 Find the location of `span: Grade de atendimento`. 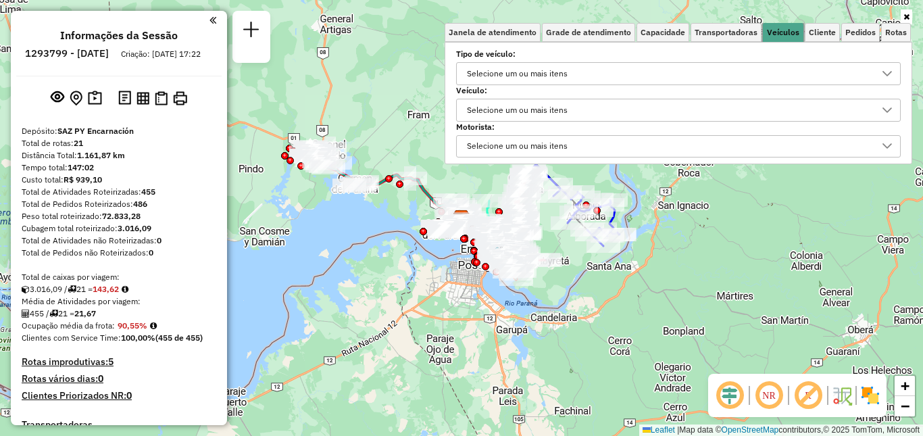

span: Grade de atendimento is located at coordinates (589, 32).